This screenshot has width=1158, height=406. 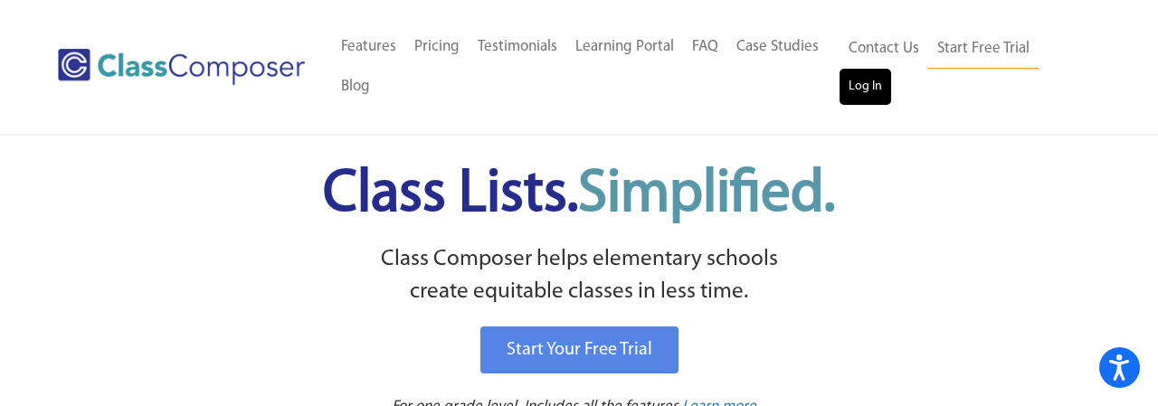 What do you see at coordinates (707, 195) in the screenshot?
I see `span: Simplified.` at bounding box center [707, 195].